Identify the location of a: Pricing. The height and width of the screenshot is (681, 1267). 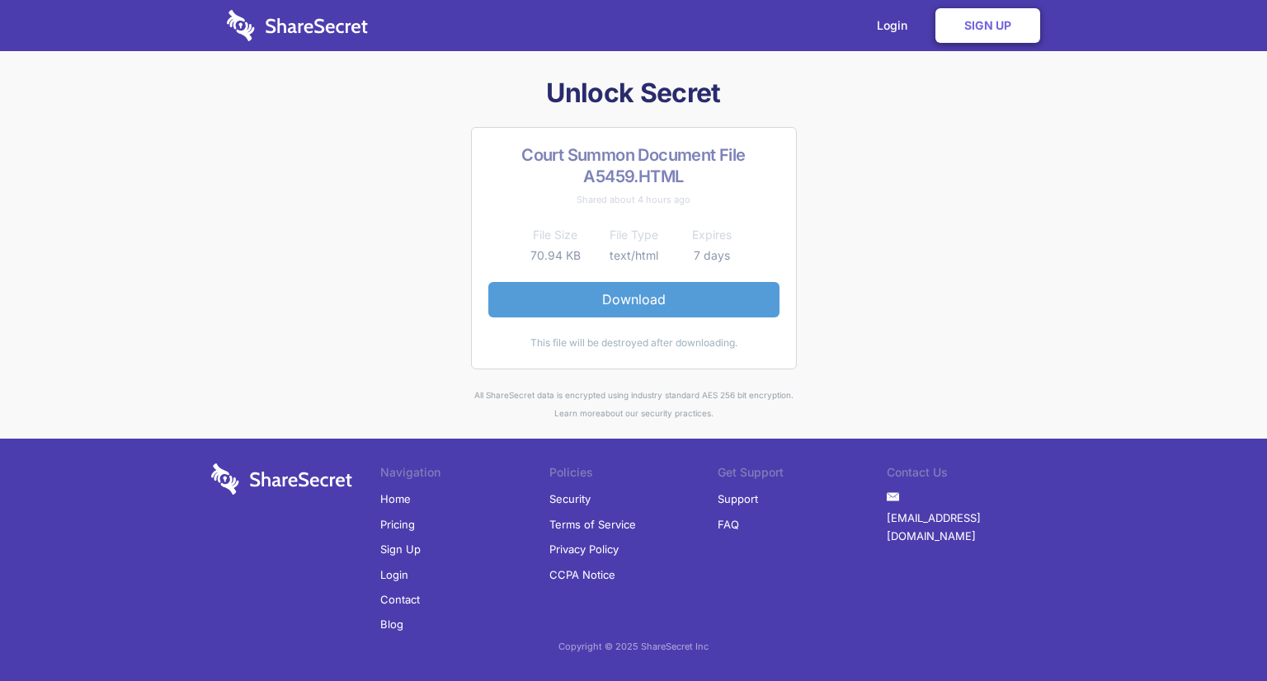
(398, 525).